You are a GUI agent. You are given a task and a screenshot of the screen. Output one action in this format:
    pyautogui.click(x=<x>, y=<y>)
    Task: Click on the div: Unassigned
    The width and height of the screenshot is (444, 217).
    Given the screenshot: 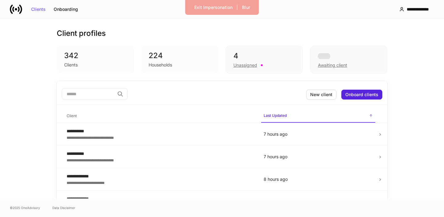 What is the action you would take?
    pyautogui.click(x=245, y=65)
    